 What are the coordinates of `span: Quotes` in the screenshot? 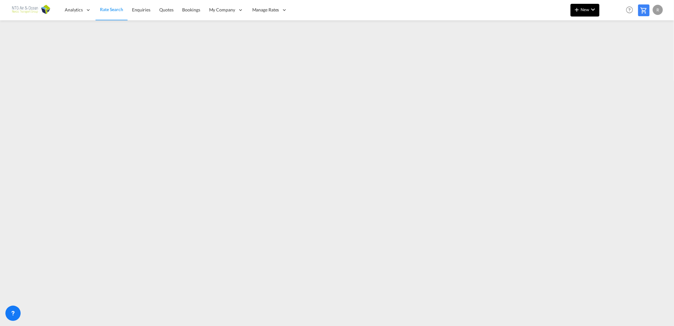 It's located at (166, 10).